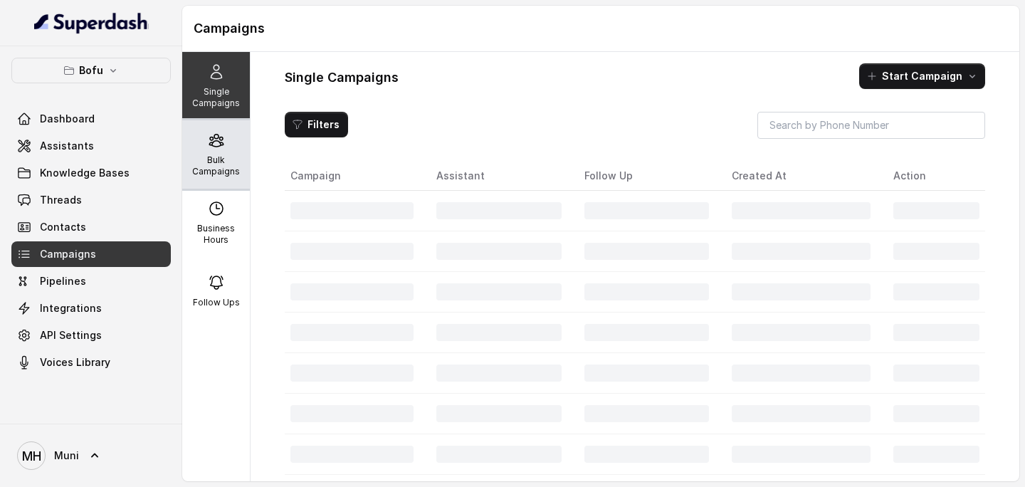 The height and width of the screenshot is (487, 1025). What do you see at coordinates (60, 200) in the screenshot?
I see `span: Threads` at bounding box center [60, 200].